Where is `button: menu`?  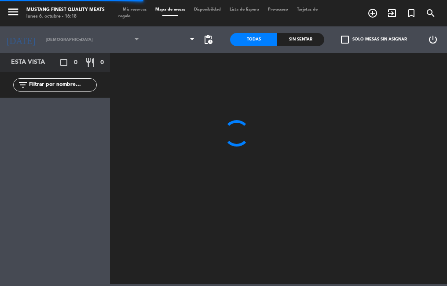 button: menu is located at coordinates (13, 13).